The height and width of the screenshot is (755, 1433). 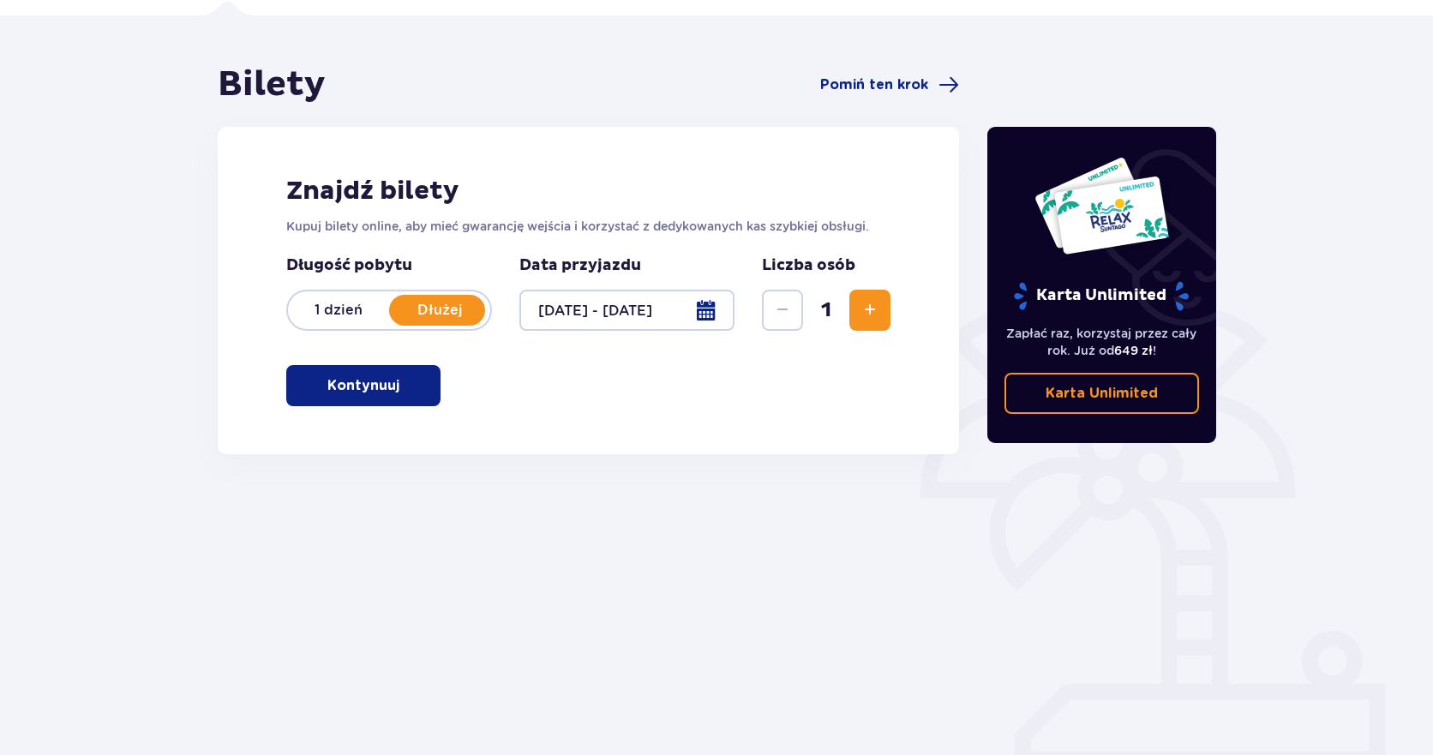 I want to click on h2: Znajdź bilety, so click(x=588, y=191).